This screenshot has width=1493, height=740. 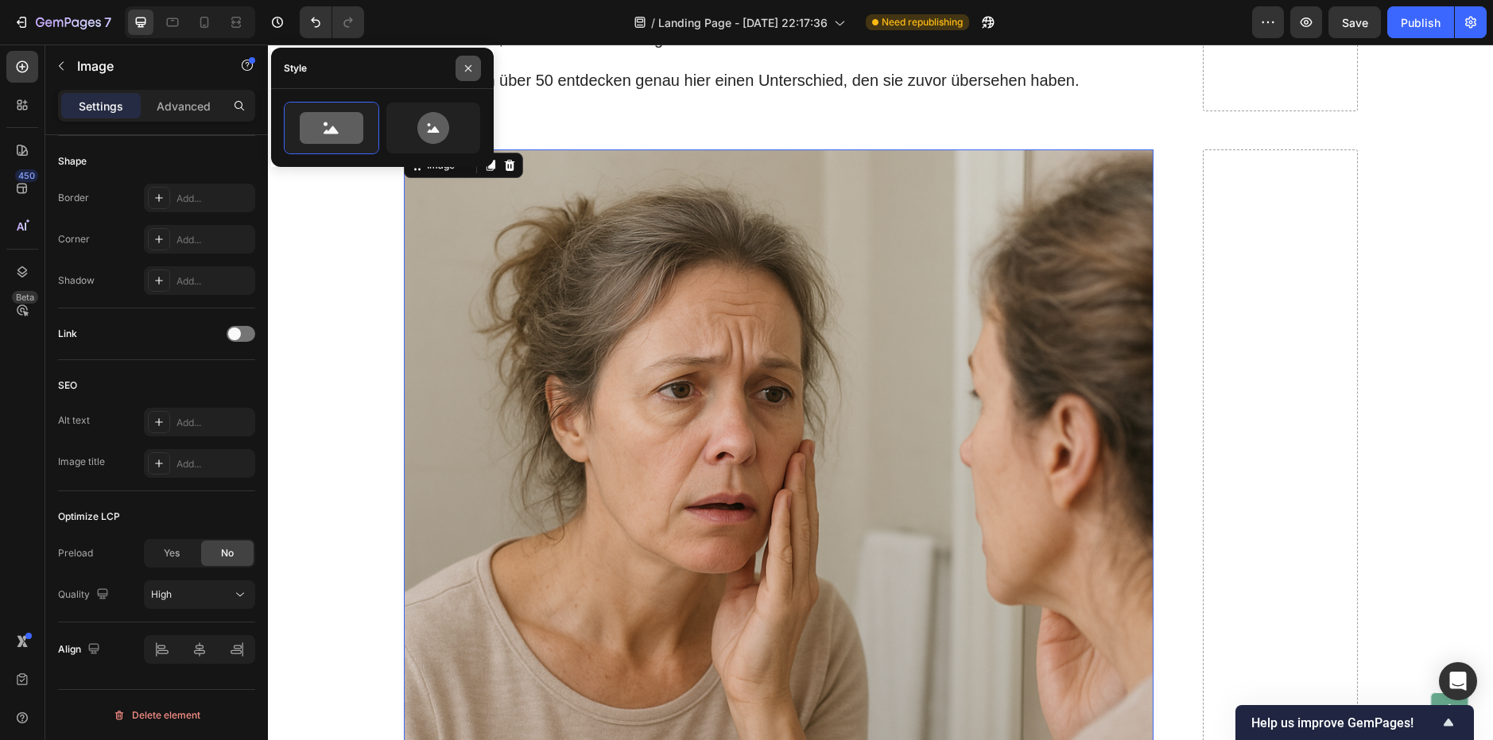 I want to click on div: Quality, so click(x=85, y=595).